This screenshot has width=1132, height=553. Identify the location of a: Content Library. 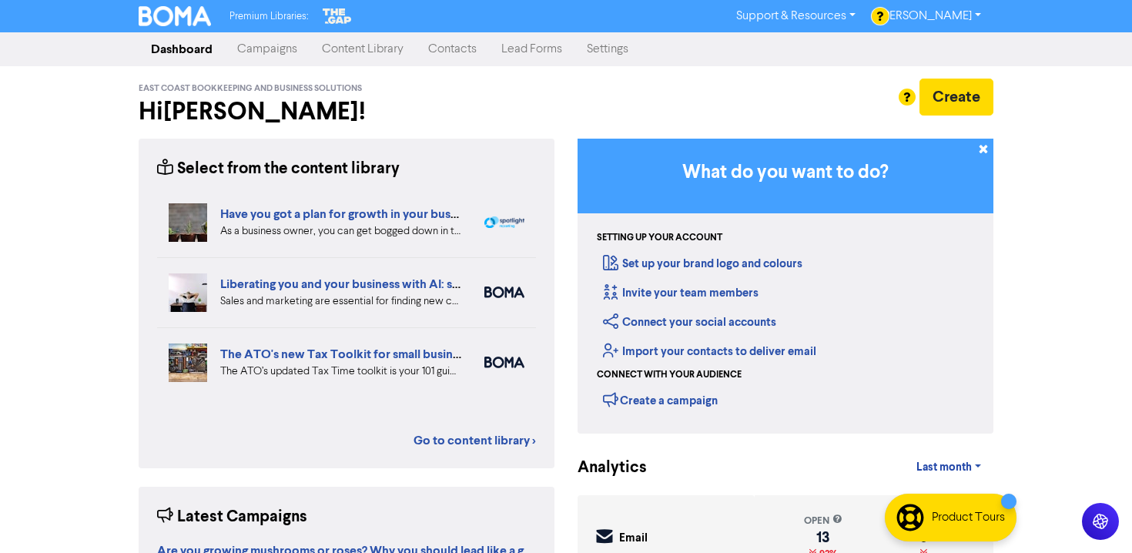
(363, 49).